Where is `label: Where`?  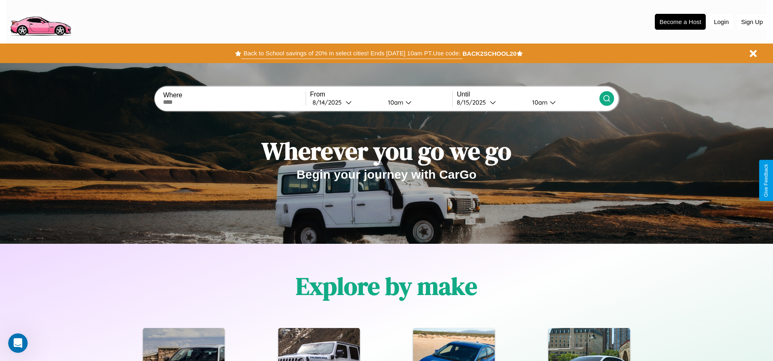 label: Where is located at coordinates (234, 95).